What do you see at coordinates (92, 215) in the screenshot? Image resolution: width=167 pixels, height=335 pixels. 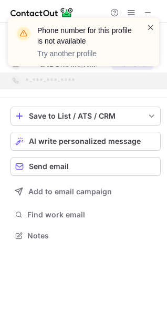 I see `span: Find work email` at bounding box center [92, 215].